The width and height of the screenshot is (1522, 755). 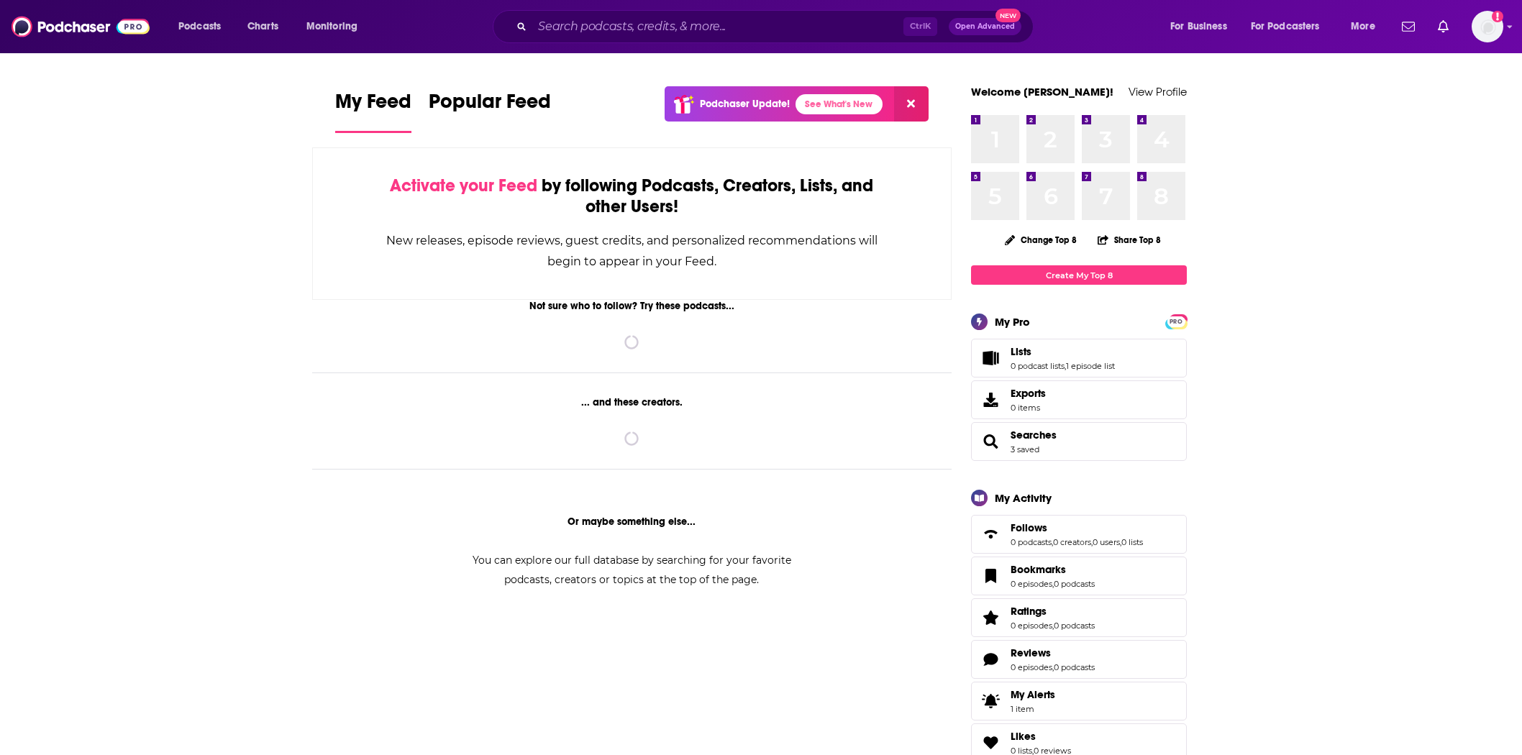 What do you see at coordinates (1488, 27) in the screenshot?
I see `img: User Profile` at bounding box center [1488, 27].